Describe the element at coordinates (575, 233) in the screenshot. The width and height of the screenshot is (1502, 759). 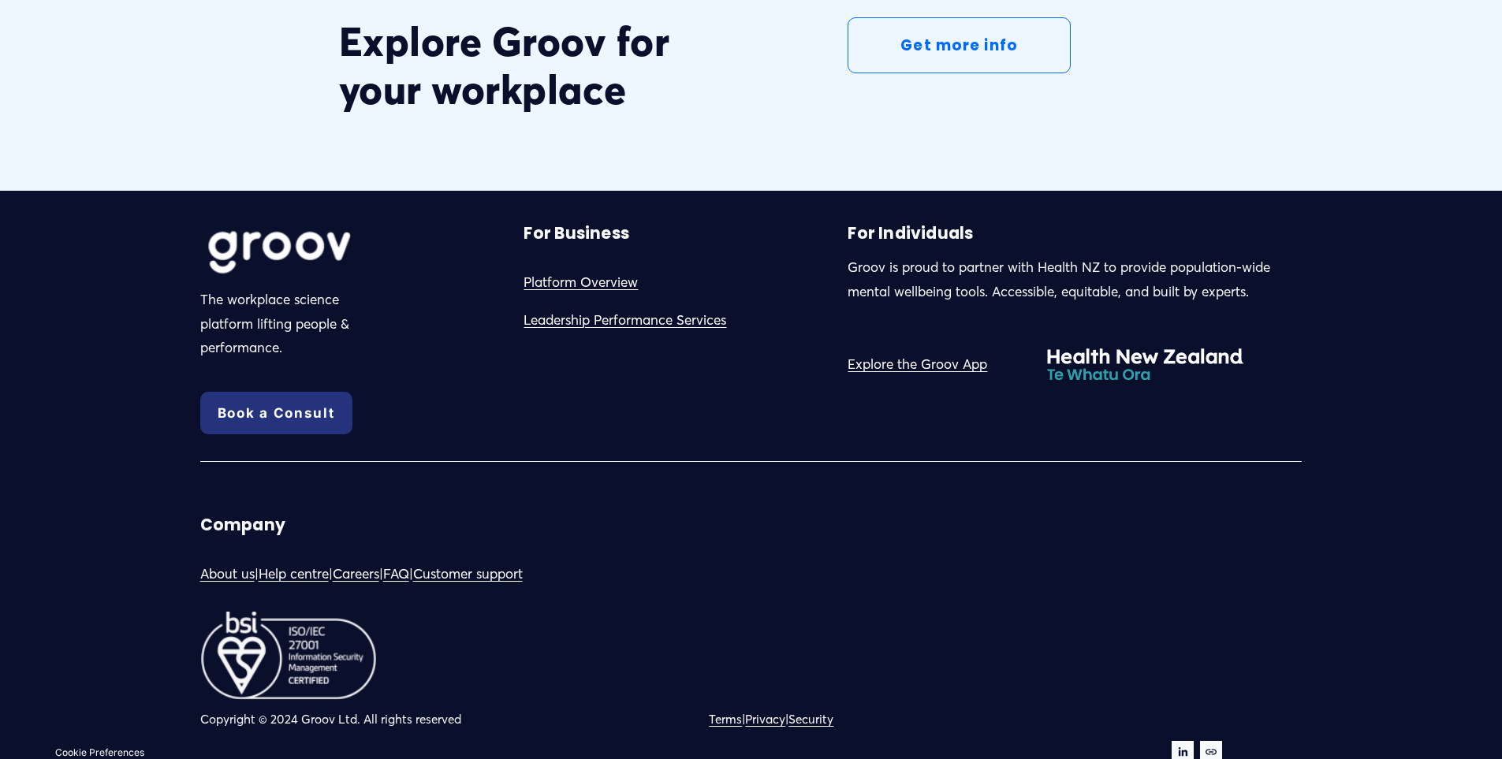
I see `strong: For Business` at that location.